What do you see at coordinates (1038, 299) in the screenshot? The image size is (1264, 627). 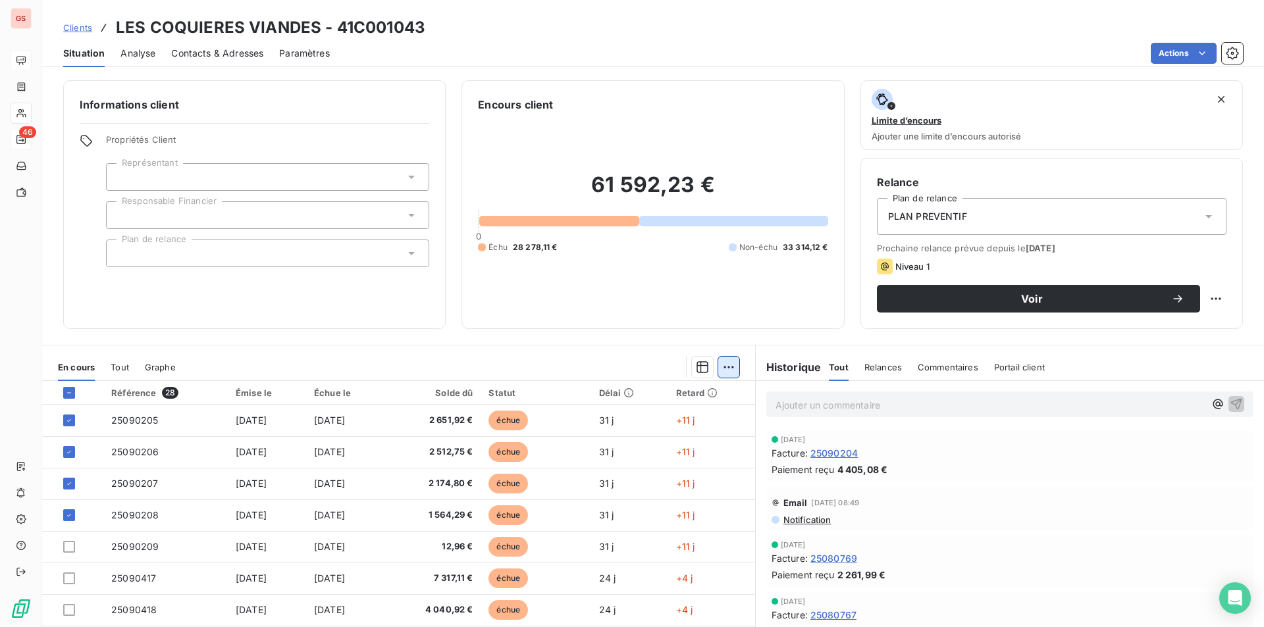 I see `button: Voir` at bounding box center [1038, 299].